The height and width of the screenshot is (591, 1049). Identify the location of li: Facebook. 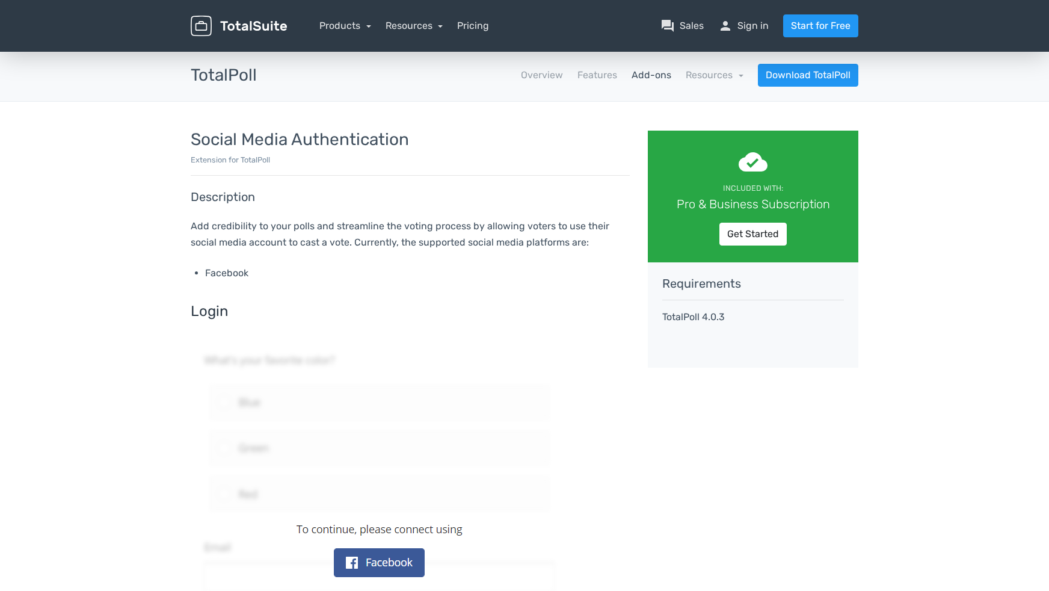
(417, 272).